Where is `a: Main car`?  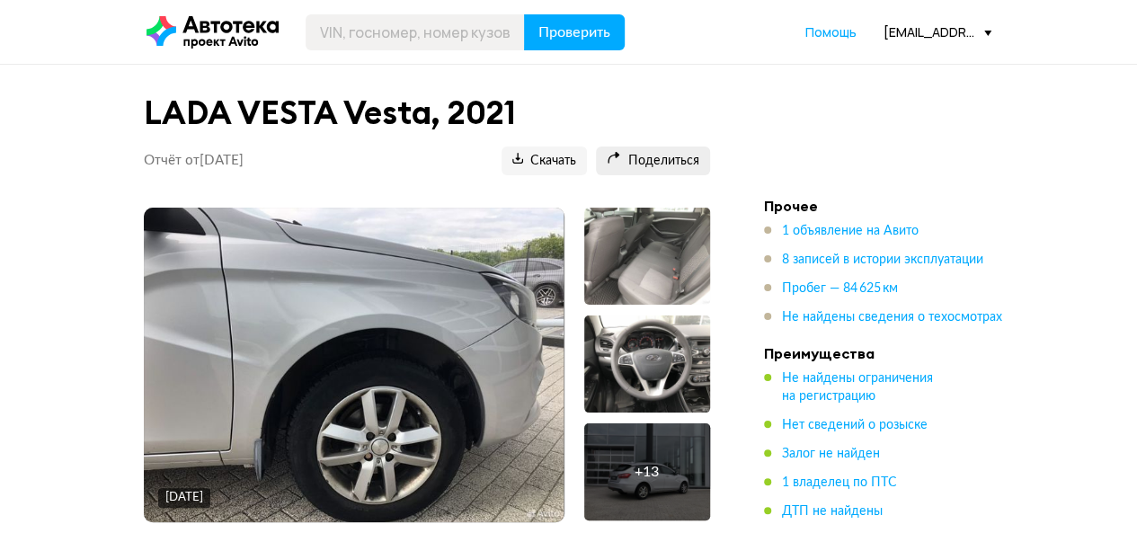 a: Main car is located at coordinates (353, 365).